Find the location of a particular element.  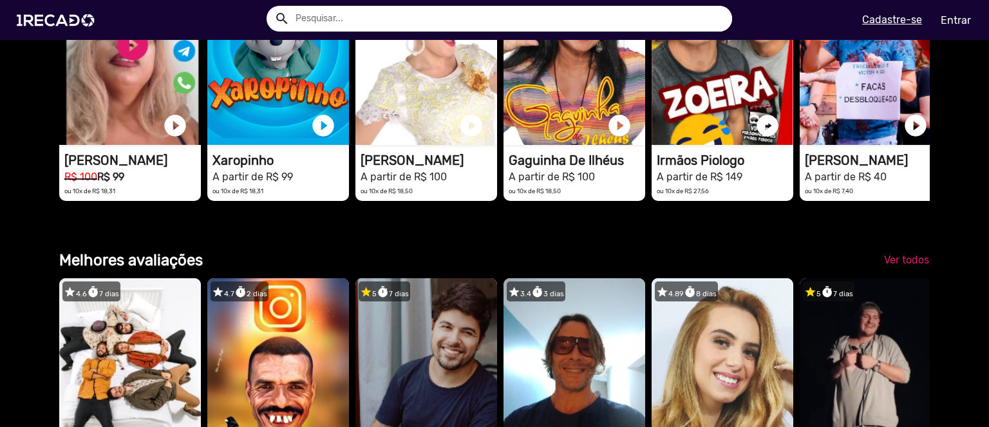

small: A partir de R$ 99 is located at coordinates (252, 176).